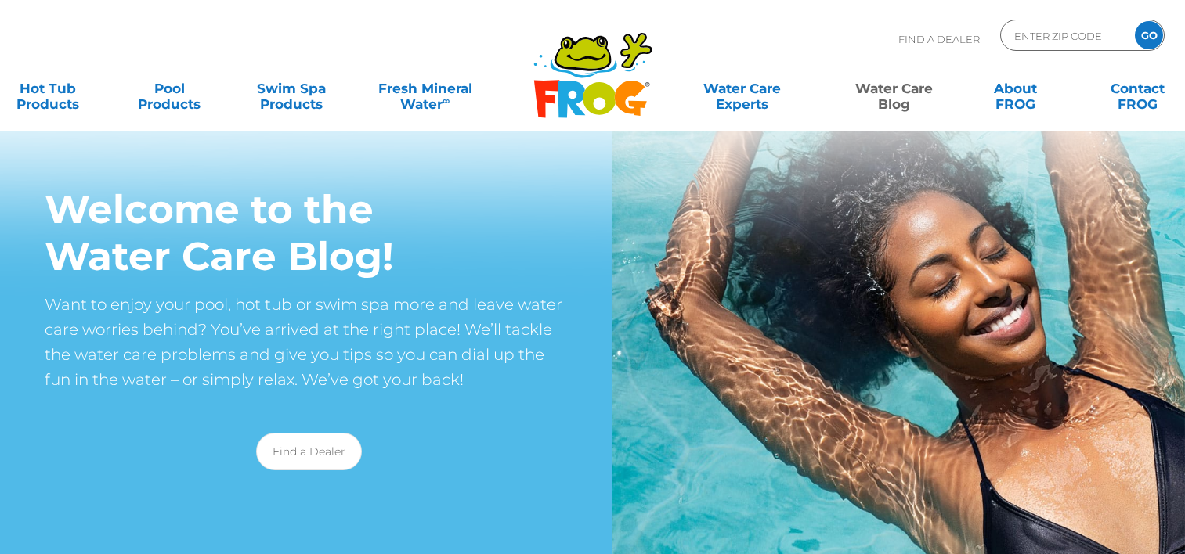 The image size is (1185, 554). Describe the element at coordinates (309, 452) in the screenshot. I see `a: Find a Dealer` at that location.